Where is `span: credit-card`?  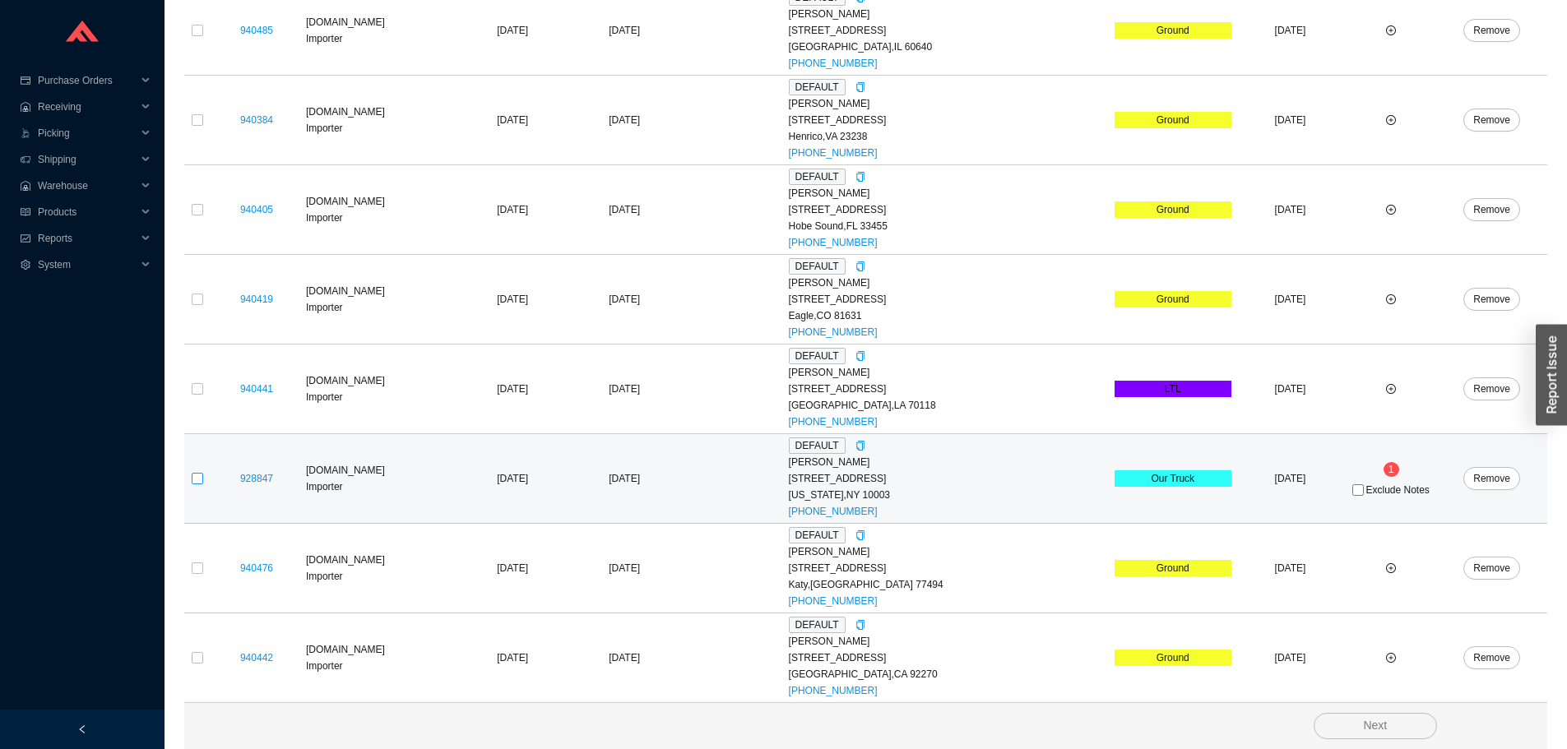
span: credit-card is located at coordinates (26, 81).